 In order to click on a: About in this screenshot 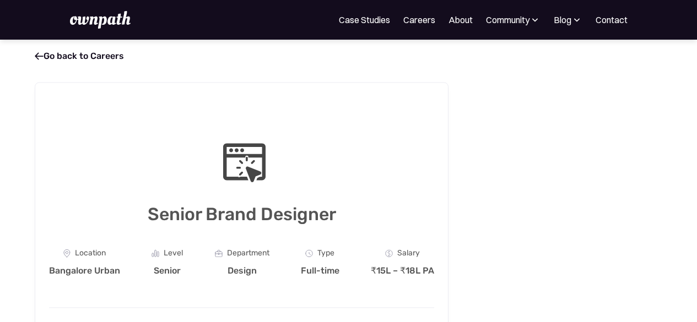, I will do `click(460, 20)`.